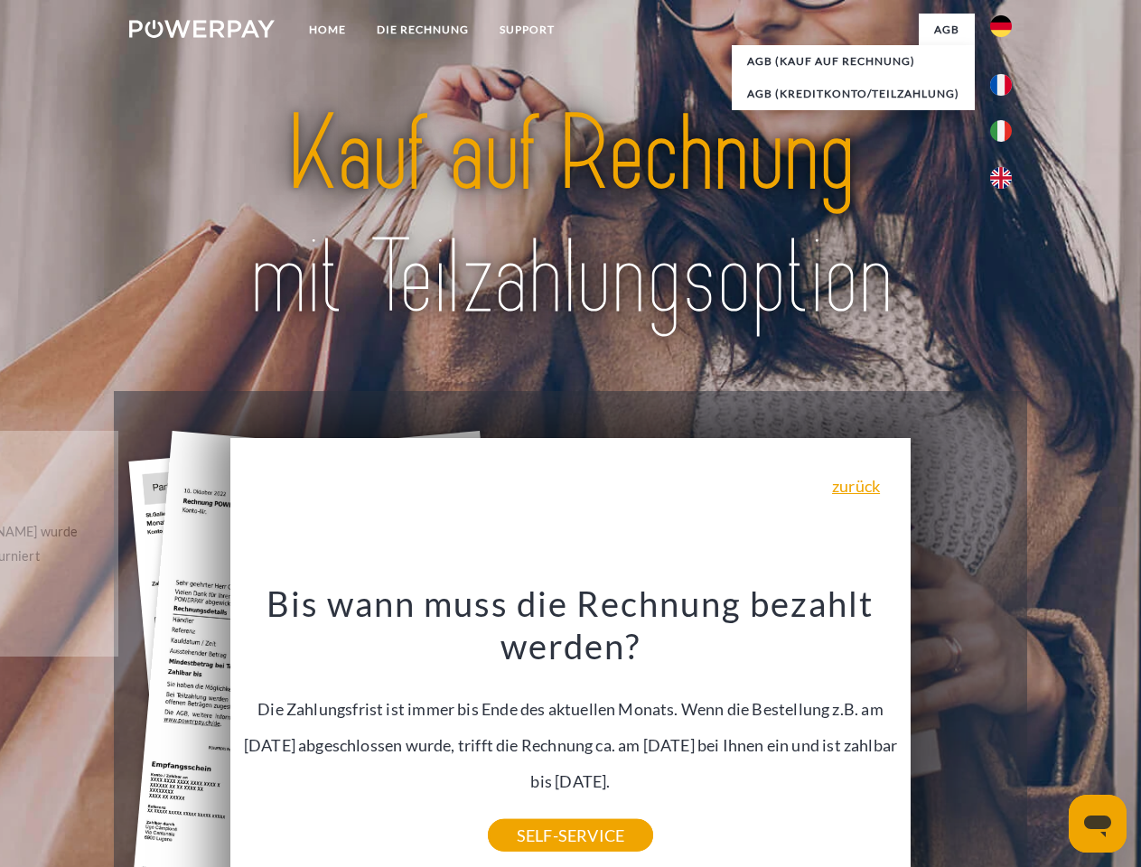 Image resolution: width=1141 pixels, height=867 pixels. I want to click on img: en, so click(1001, 178).